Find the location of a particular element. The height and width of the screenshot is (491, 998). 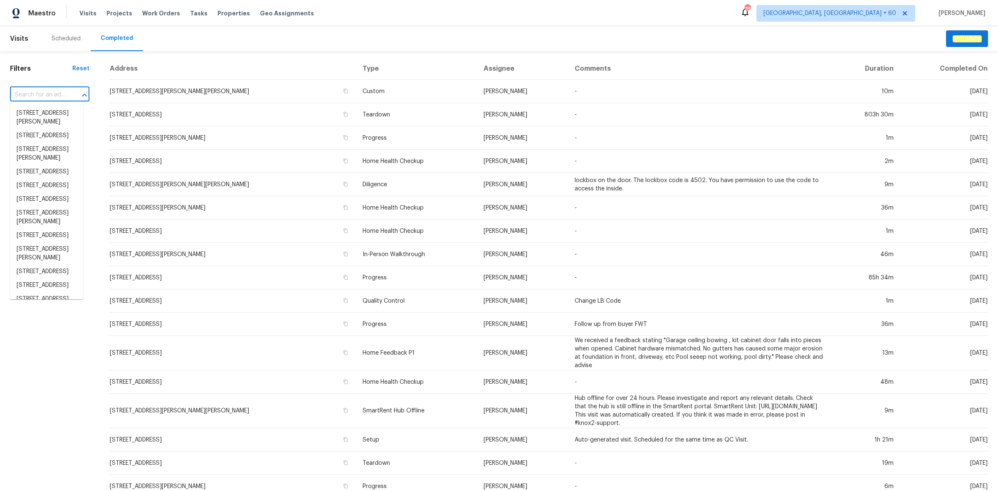

td: Follow up from buyer FWT is located at coordinates (700, 324).